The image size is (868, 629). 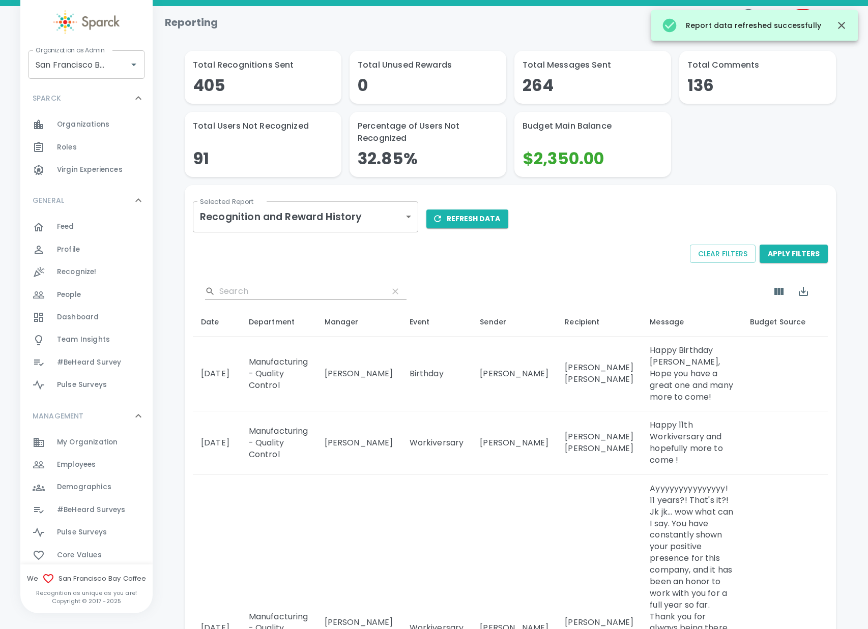 What do you see at coordinates (757, 65) in the screenshot?
I see `p: Total Comments` at bounding box center [757, 65].